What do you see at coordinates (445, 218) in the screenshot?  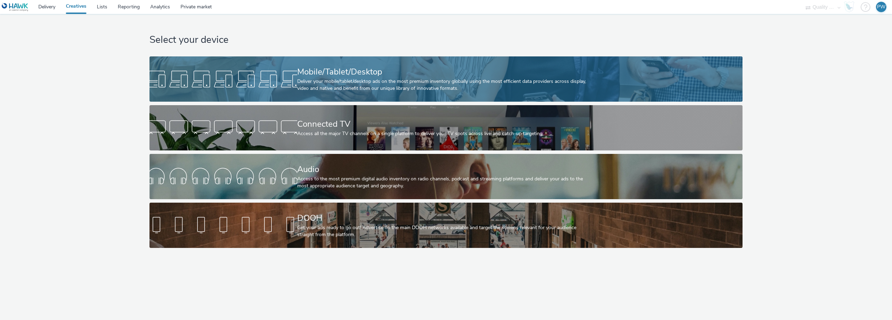 I see `div: DOOH` at bounding box center [445, 218].